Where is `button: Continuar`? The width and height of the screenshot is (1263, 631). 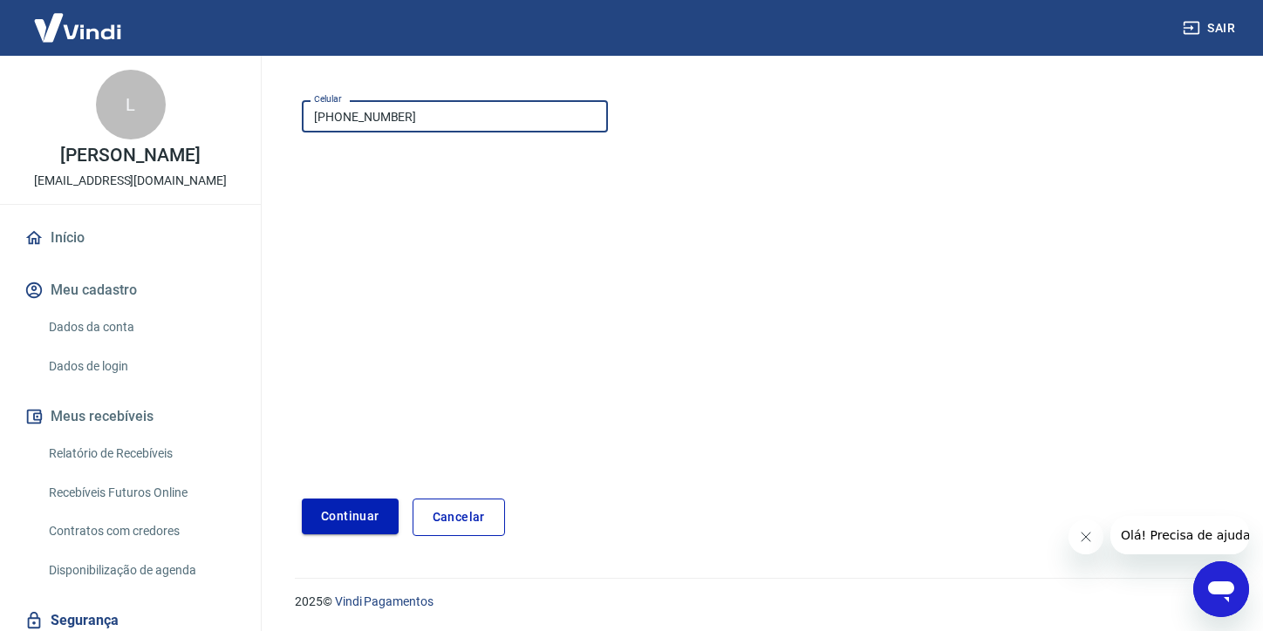
button: Continuar is located at coordinates (350, 516).